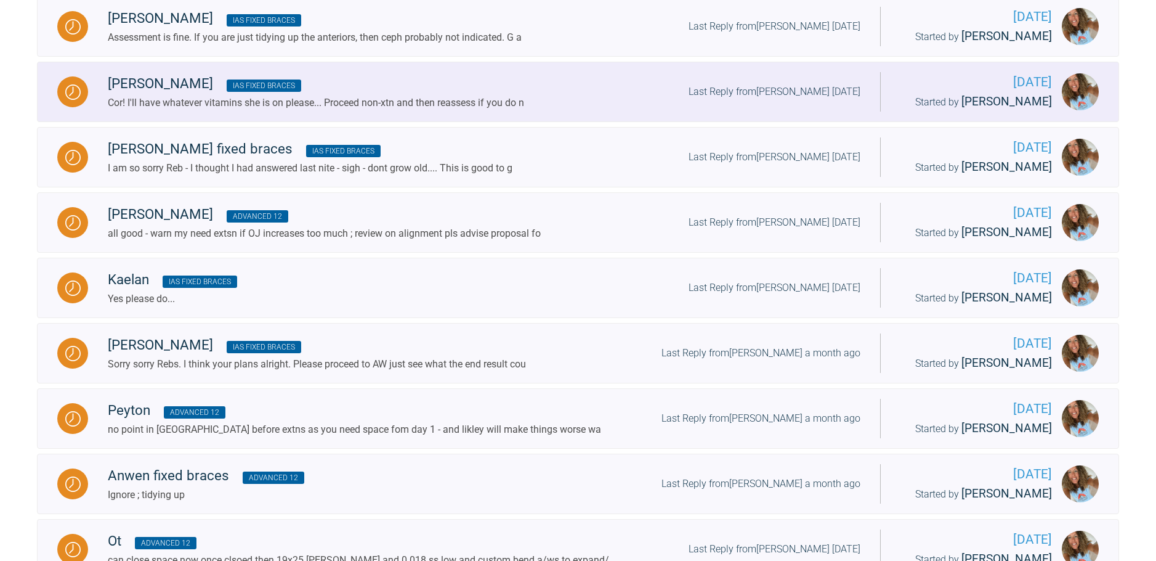 This screenshot has height=561, width=1156. Describe the element at coordinates (315, 38) in the screenshot. I see `div: Assessment is fine. If you are just tidying up the anteriors, then ceph probably not indicated. G a` at that location.